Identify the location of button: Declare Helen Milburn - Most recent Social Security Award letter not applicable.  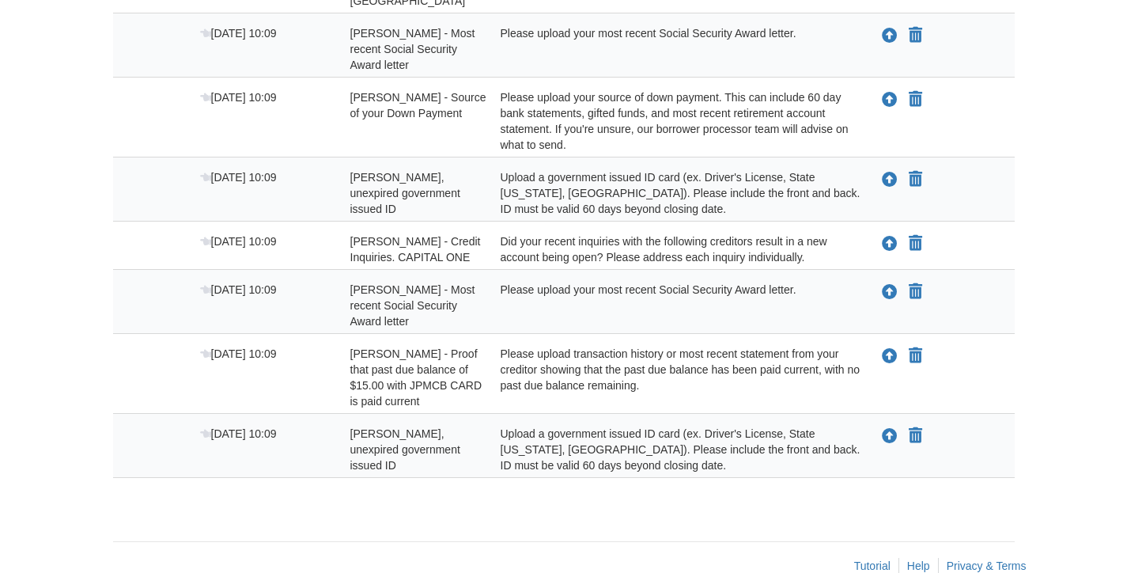
(915, 36).